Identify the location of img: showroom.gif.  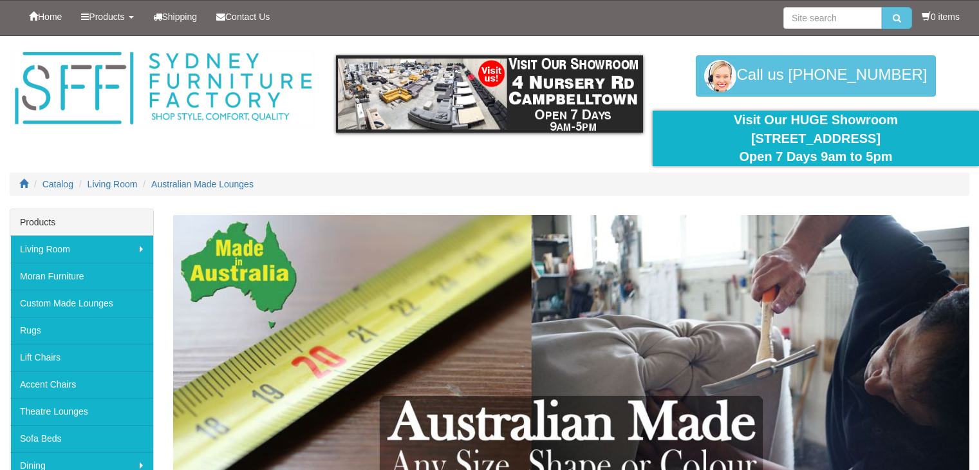
(489, 94).